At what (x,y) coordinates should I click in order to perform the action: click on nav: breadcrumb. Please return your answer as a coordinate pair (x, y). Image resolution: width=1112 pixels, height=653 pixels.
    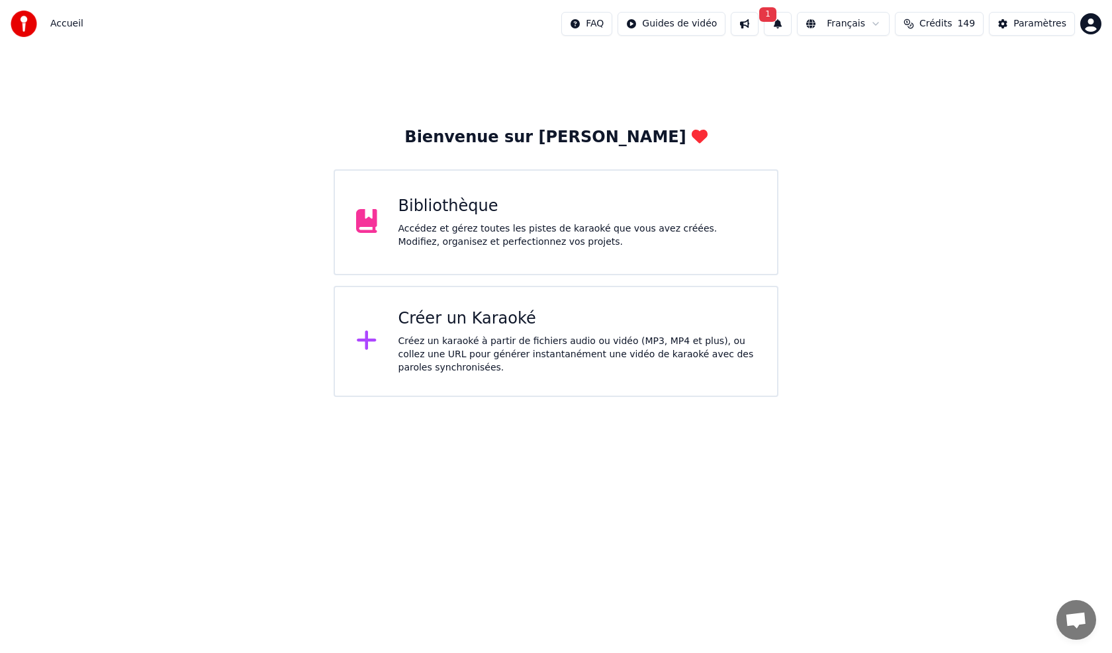
    Looking at the image, I should click on (67, 24).